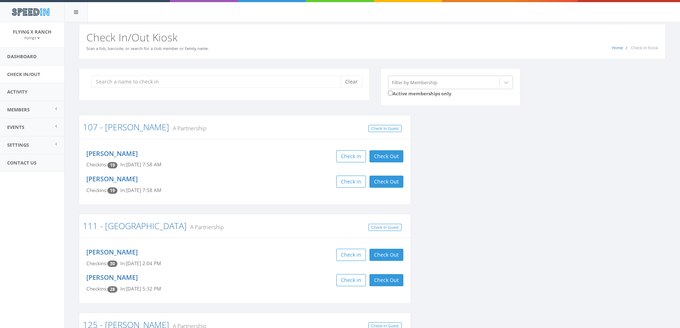 The image size is (680, 328). What do you see at coordinates (351, 82) in the screenshot?
I see `button: Clear` at bounding box center [351, 82].